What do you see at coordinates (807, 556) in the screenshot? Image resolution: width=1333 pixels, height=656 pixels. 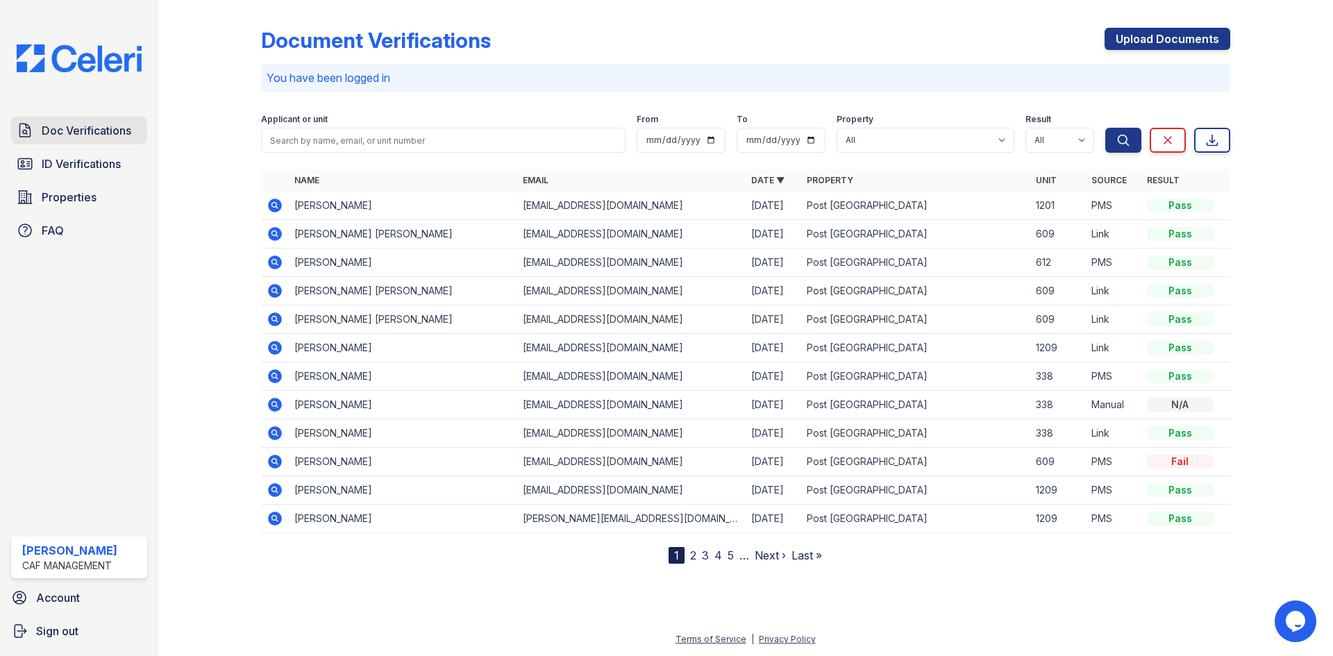 I see `a: Last »` at bounding box center [807, 556].